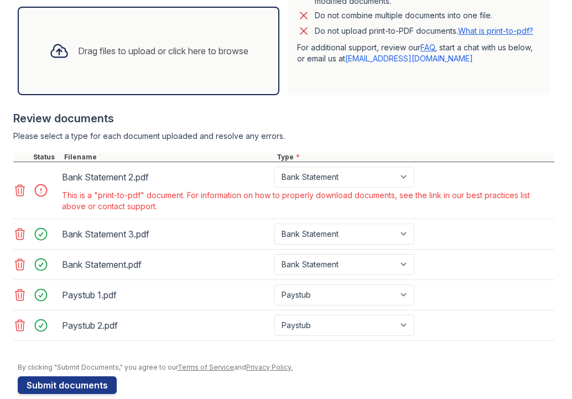  Describe the element at coordinates (284, 136) in the screenshot. I see `div: Please select a type for each document uploaded and resolve any errors.` at that location.